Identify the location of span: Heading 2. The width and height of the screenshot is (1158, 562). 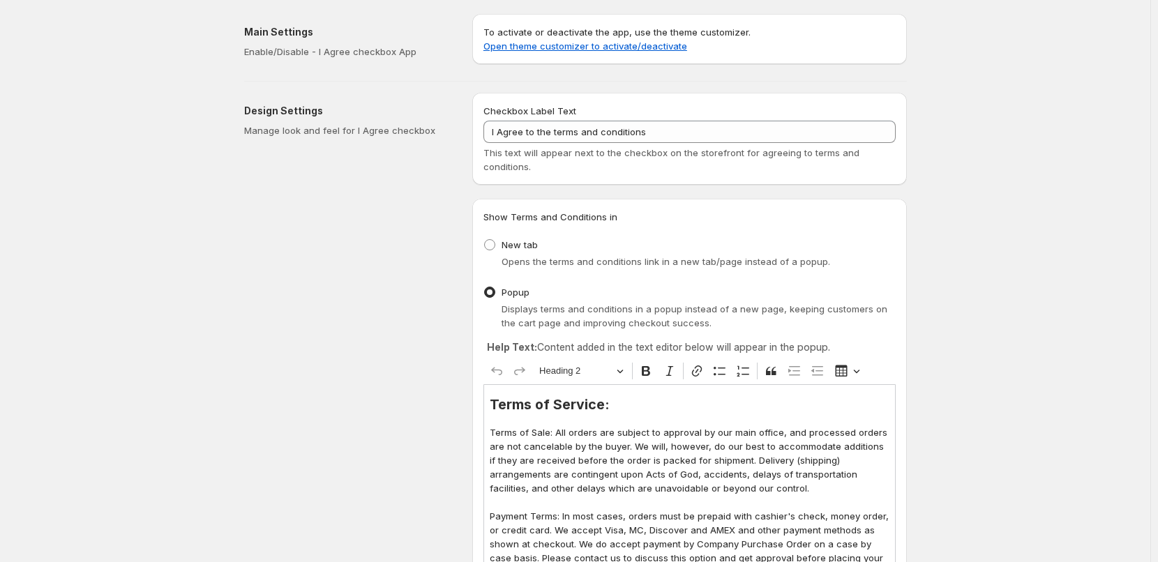
(575, 371).